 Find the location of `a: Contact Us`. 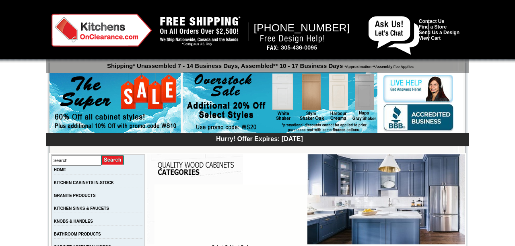

a: Contact Us is located at coordinates (432, 21).